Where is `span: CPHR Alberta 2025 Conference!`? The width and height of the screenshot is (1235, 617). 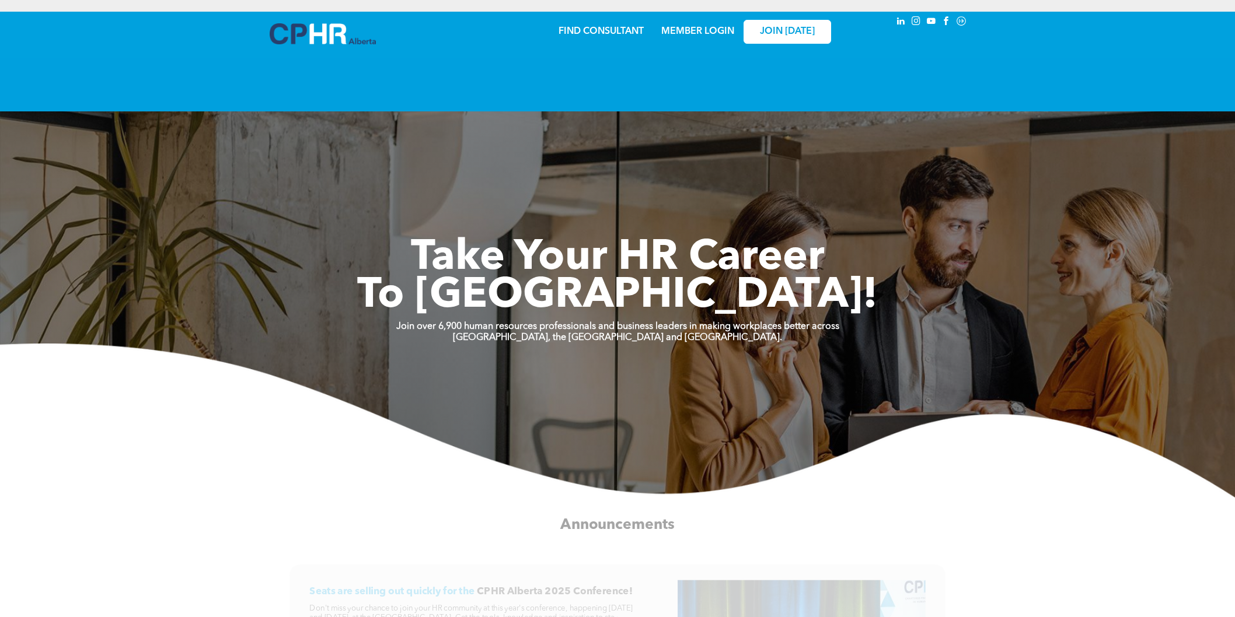 span: CPHR Alberta 2025 Conference! is located at coordinates (554, 592).